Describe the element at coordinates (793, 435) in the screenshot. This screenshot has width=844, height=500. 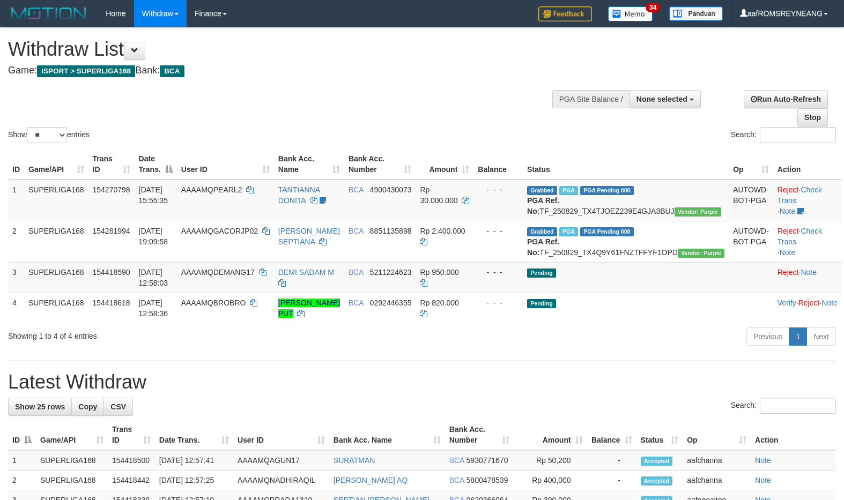
I see `th: Action` at that location.